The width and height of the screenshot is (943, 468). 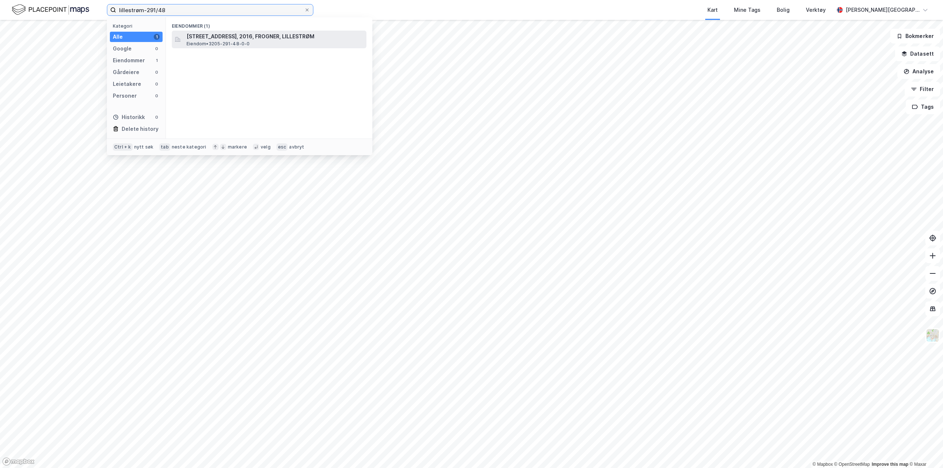 I want to click on div: Ctrl + k, so click(x=123, y=147).